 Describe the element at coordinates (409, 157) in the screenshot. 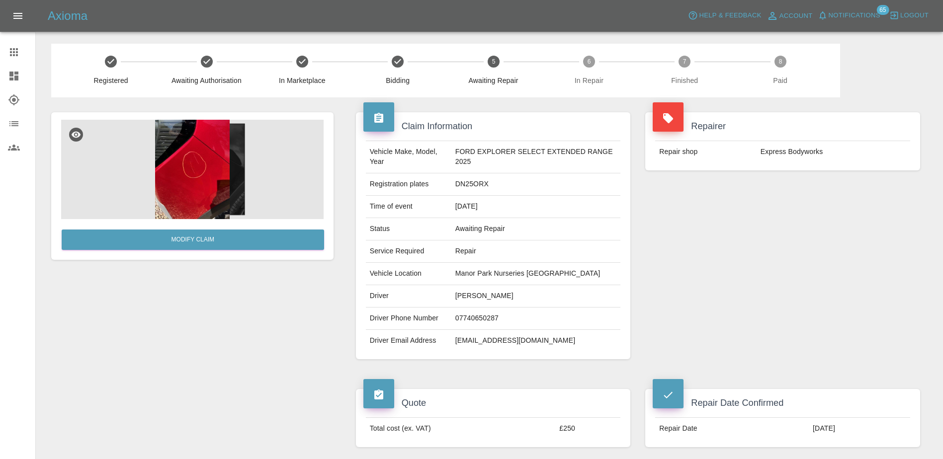

I see `td: Vehicle Make, Model, Year` at that location.